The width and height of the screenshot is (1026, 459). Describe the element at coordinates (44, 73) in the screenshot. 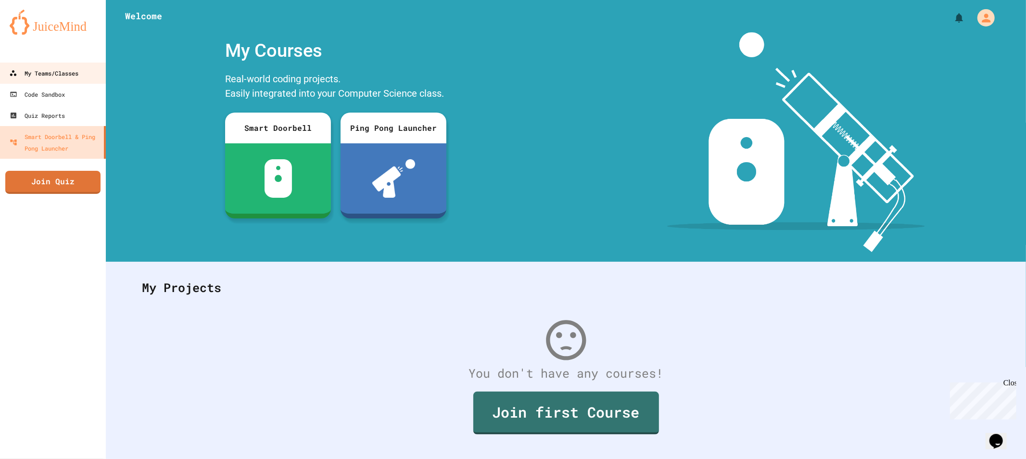

I see `div: My Teams/Classes` at that location.